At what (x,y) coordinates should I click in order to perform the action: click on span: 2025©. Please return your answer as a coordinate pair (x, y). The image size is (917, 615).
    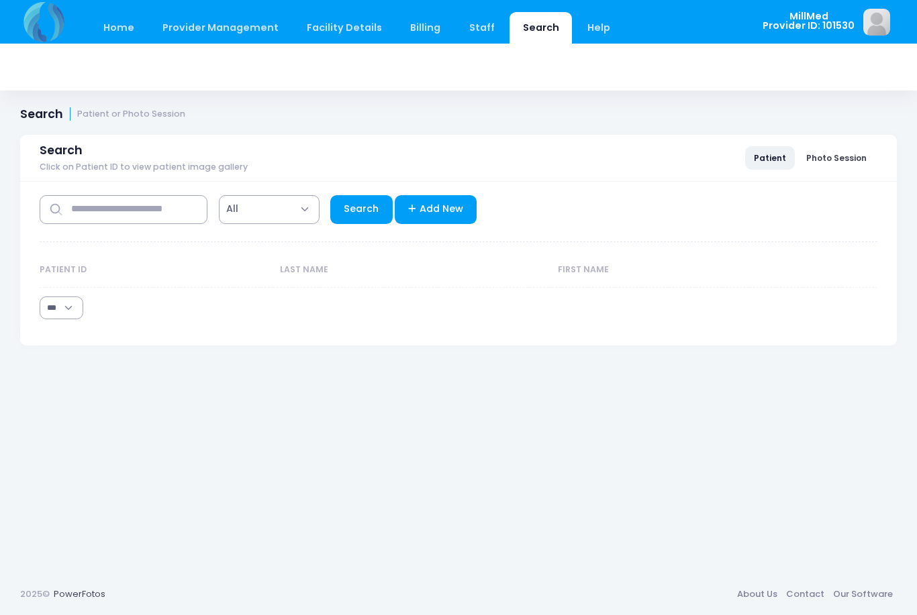
    Looking at the image, I should click on (35, 594).